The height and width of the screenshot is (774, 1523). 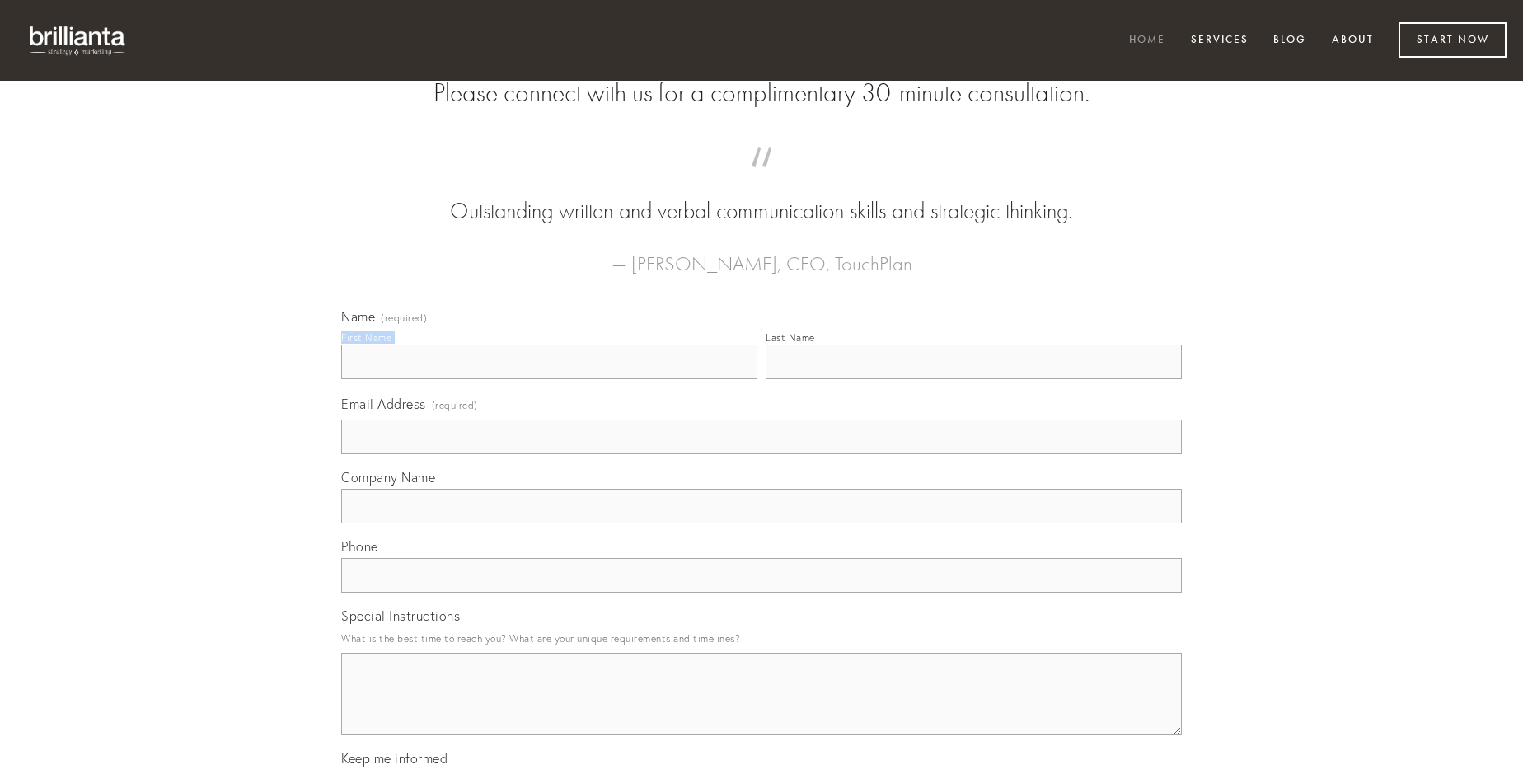 I want to click on span: Special Instructions, so click(x=400, y=615).